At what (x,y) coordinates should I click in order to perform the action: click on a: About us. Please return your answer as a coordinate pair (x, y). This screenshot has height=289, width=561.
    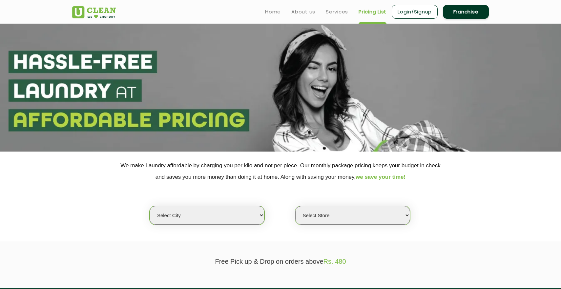
    Looking at the image, I should click on (303, 12).